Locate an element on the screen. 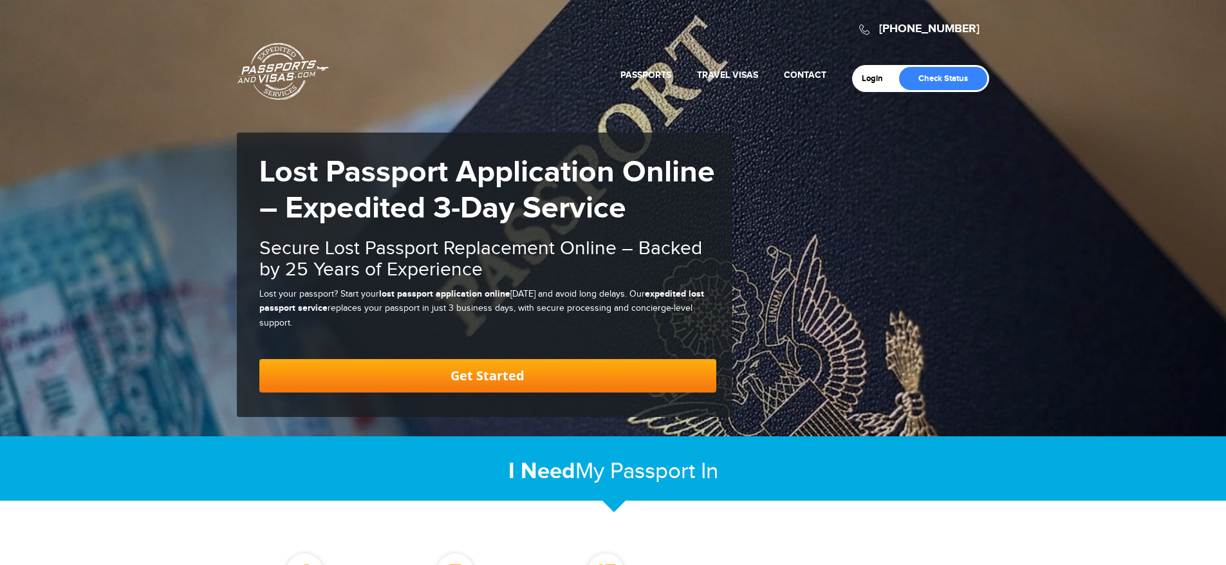 The height and width of the screenshot is (565, 1226). strong: Lost Passport Application Online – Expedited 3-Day Service is located at coordinates (487, 190).